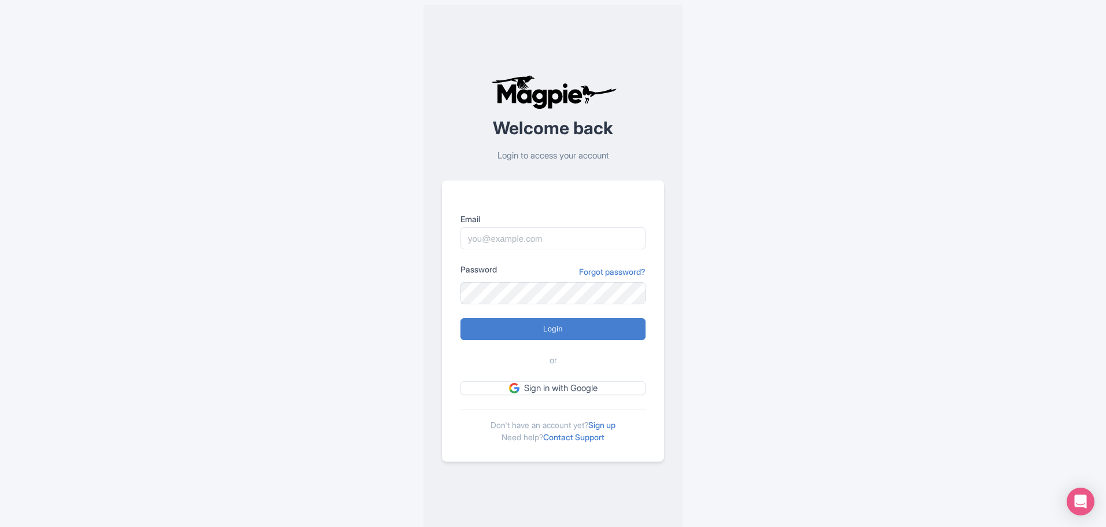 The height and width of the screenshot is (527, 1106). Describe the element at coordinates (553, 238) in the screenshot. I see `input: you@example.com` at that location.